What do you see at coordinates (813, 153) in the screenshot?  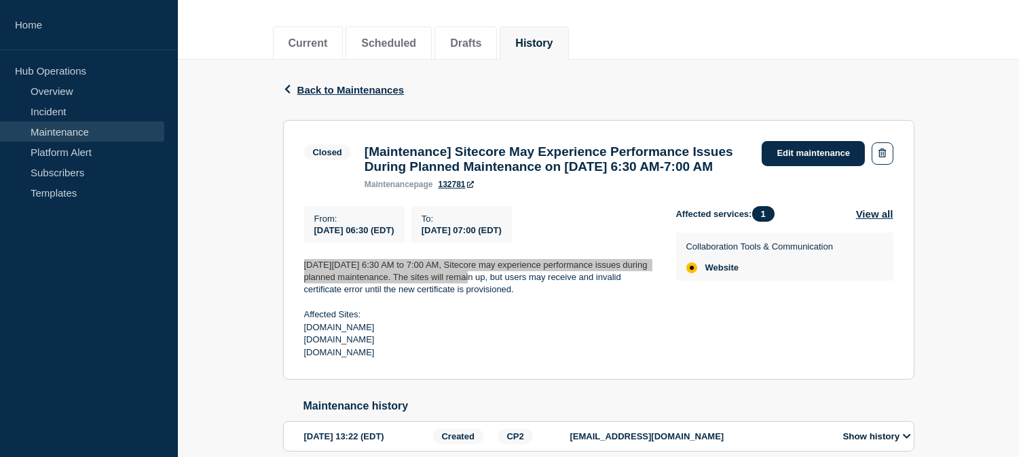 I see `a: Edit maintenance` at bounding box center [813, 153].